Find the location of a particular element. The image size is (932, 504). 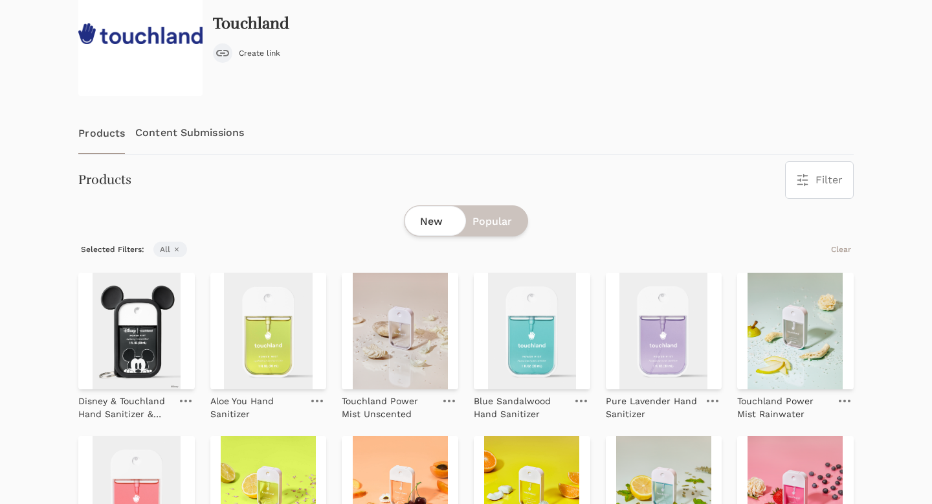

span: Filter is located at coordinates (829, 180).